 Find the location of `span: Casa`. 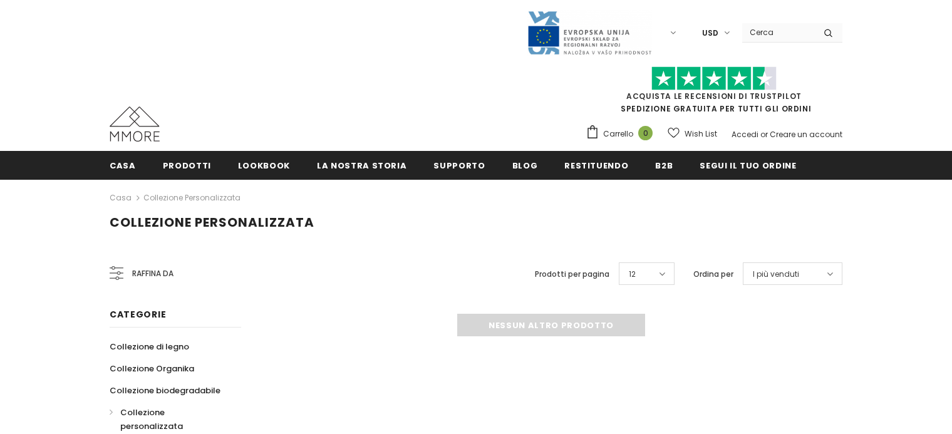

span: Casa is located at coordinates (123, 165).